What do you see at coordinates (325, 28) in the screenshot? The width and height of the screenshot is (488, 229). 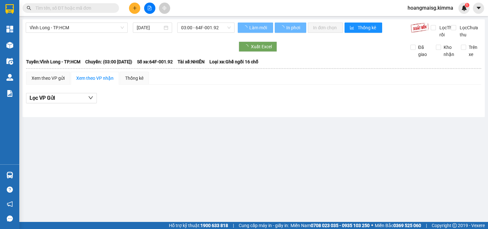 I see `button: In đơn chọn` at bounding box center [325, 28].